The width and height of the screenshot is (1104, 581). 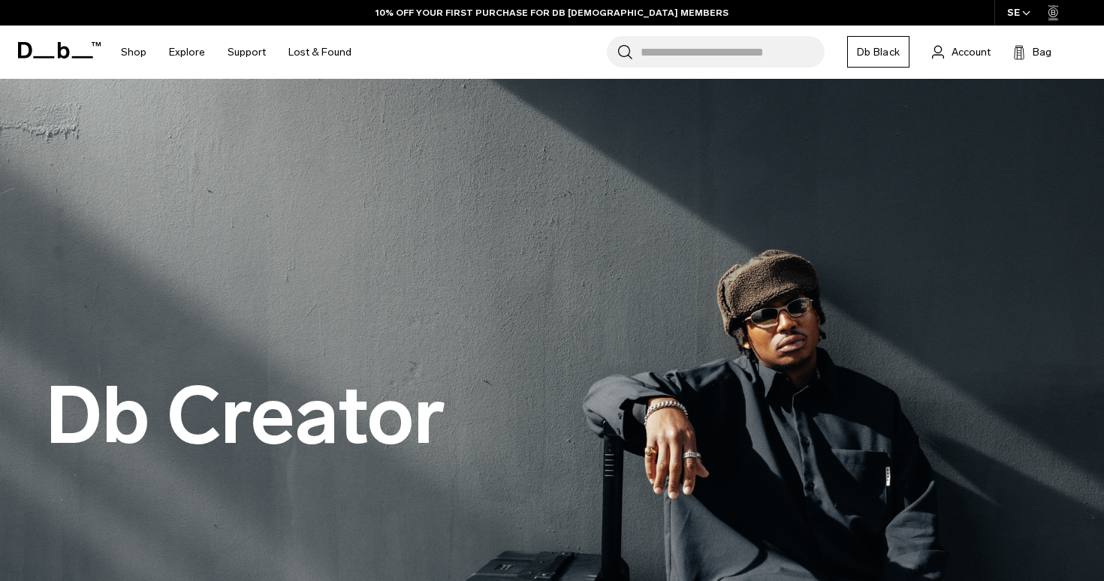 I want to click on span: Account, so click(x=971, y=52).